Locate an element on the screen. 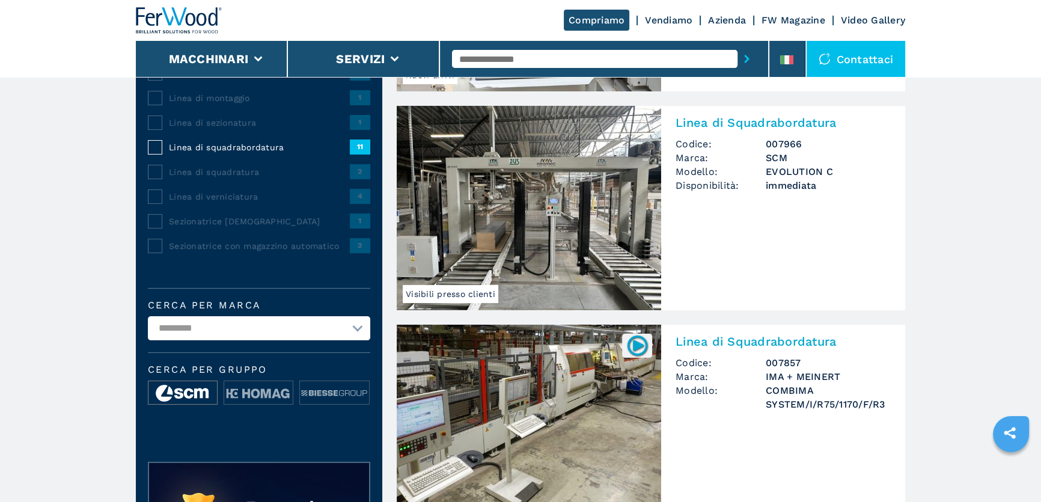 Image resolution: width=1041 pixels, height=502 pixels. a: Vendiamo is located at coordinates (668, 20).